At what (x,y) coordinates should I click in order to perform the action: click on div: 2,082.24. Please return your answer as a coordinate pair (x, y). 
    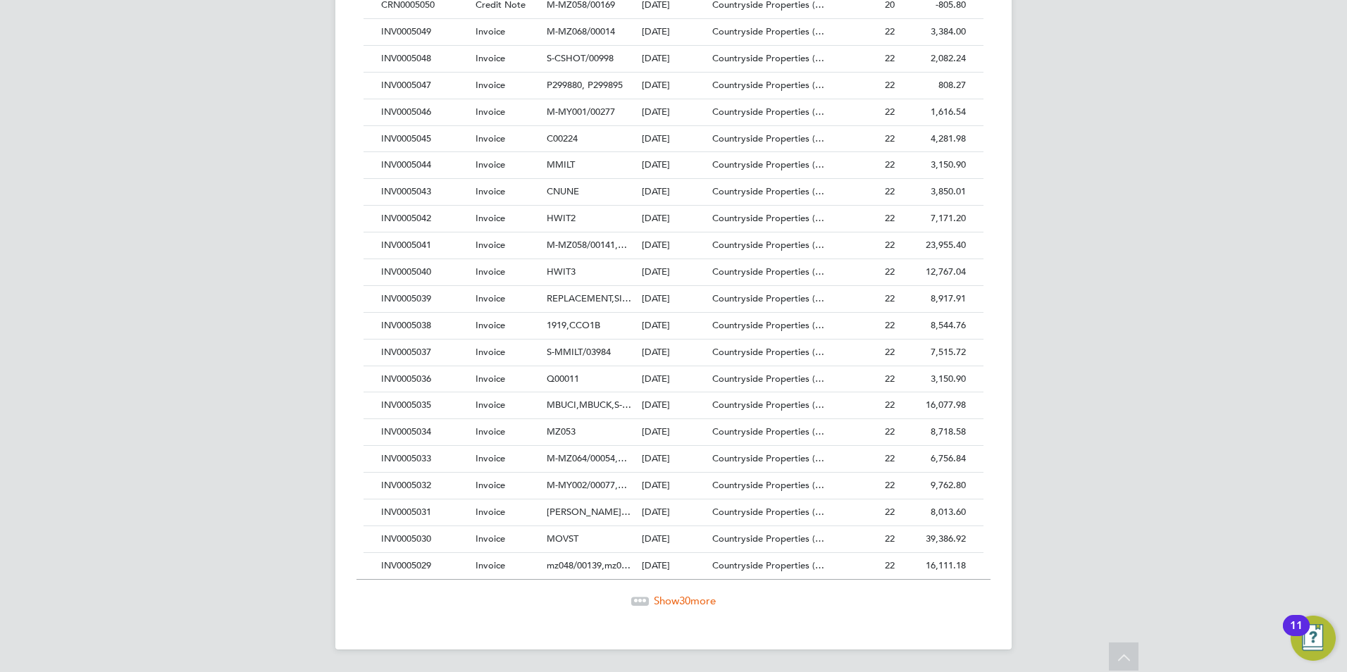
    Looking at the image, I should click on (934, 58).